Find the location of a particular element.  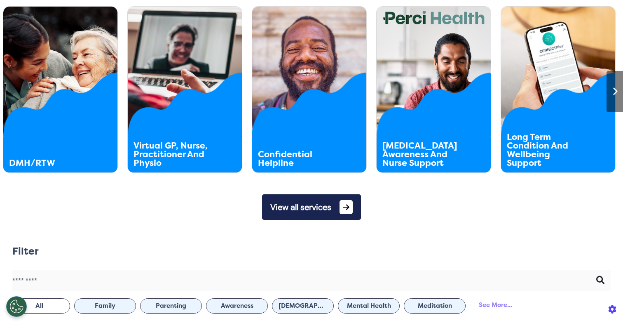

button: Open Preferences is located at coordinates (16, 306).